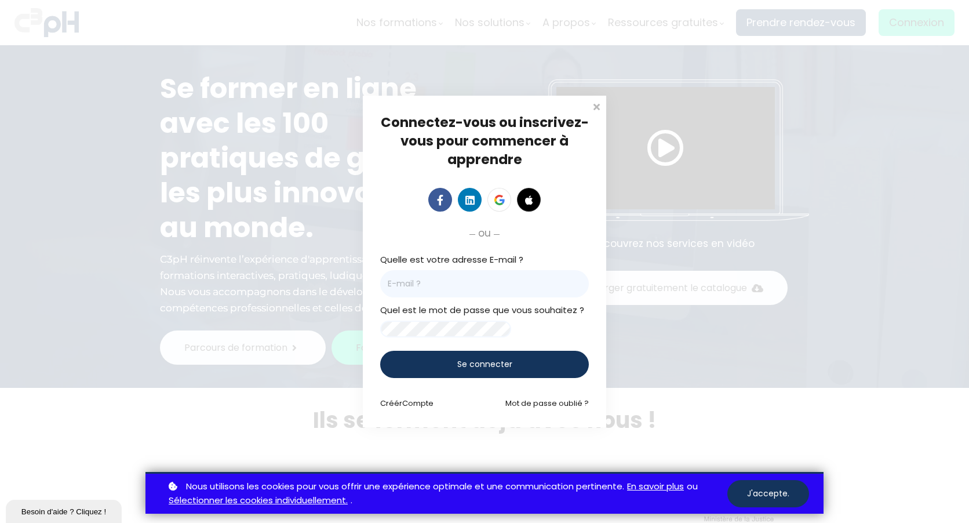 Image resolution: width=969 pixels, height=523 pixels. Describe the element at coordinates (407, 403) in the screenshot. I see `a: CréérCompte` at that location.